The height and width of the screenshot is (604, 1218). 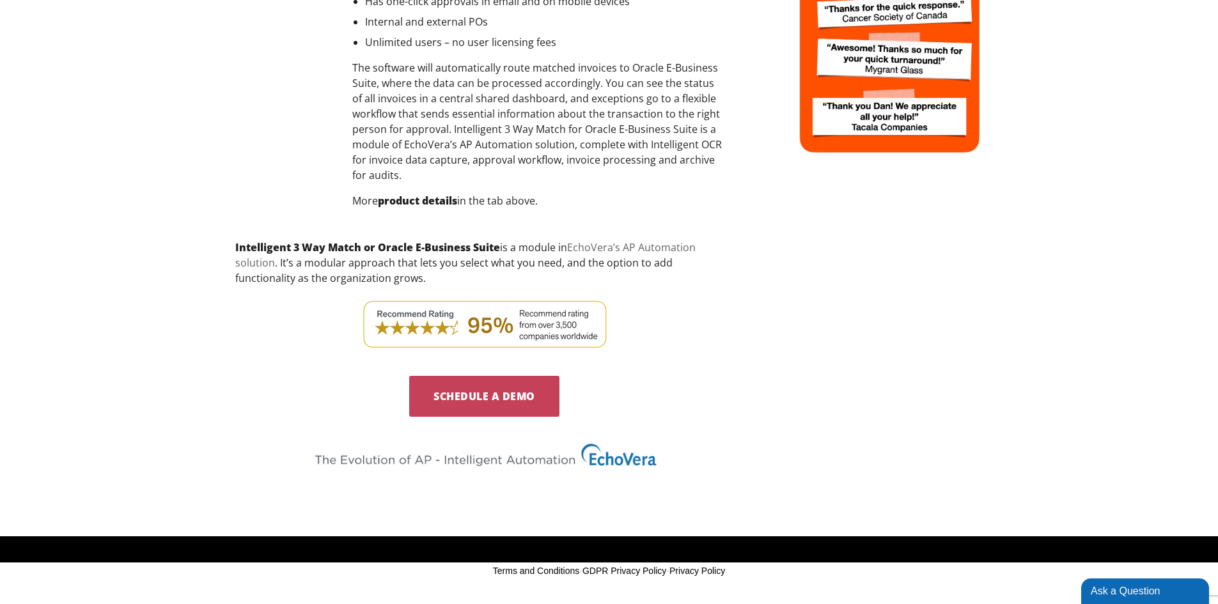 What do you see at coordinates (485, 457) in the screenshot?
I see `img: 3-way invoice matching` at bounding box center [485, 457].